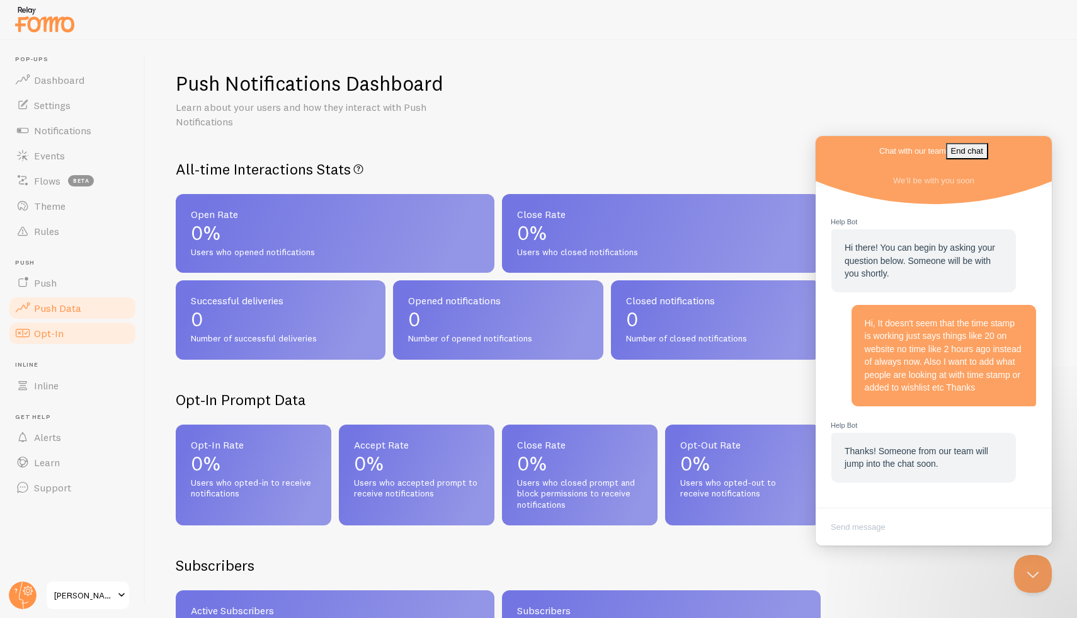 This screenshot has height=618, width=1077. Describe the element at coordinates (52, 488) in the screenshot. I see `span: Support` at that location.